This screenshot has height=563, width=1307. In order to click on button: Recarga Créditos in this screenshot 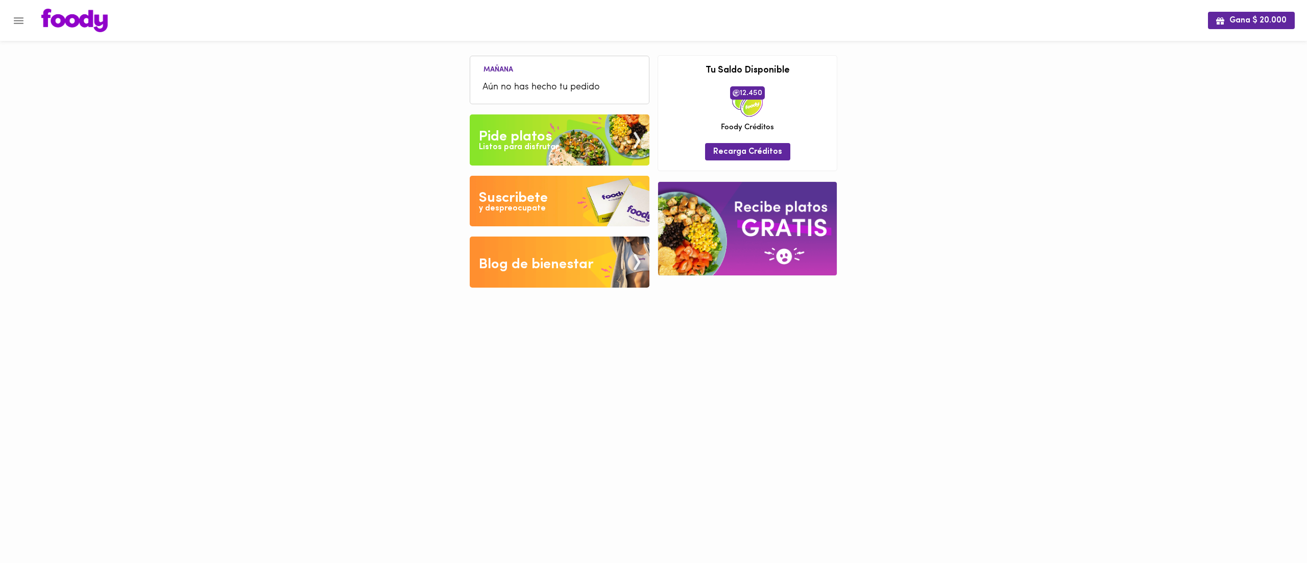, I will do `click(748, 151)`.